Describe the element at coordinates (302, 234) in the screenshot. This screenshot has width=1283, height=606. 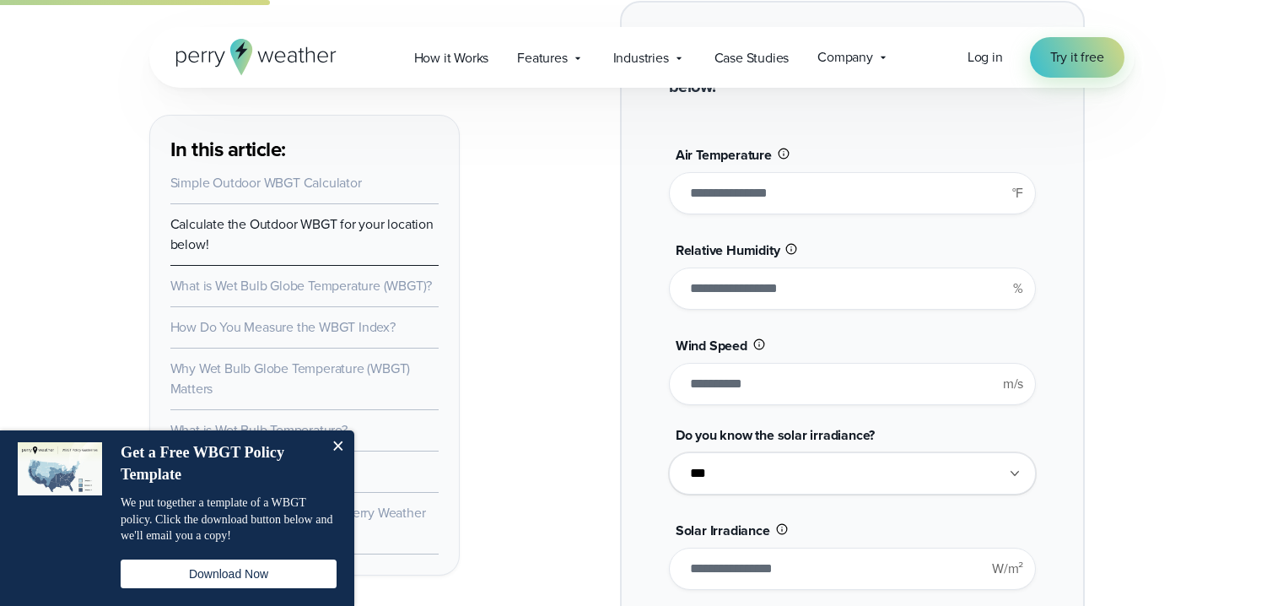
I see `a: Calculate the Outdoor WBGT for your location below!` at that location.